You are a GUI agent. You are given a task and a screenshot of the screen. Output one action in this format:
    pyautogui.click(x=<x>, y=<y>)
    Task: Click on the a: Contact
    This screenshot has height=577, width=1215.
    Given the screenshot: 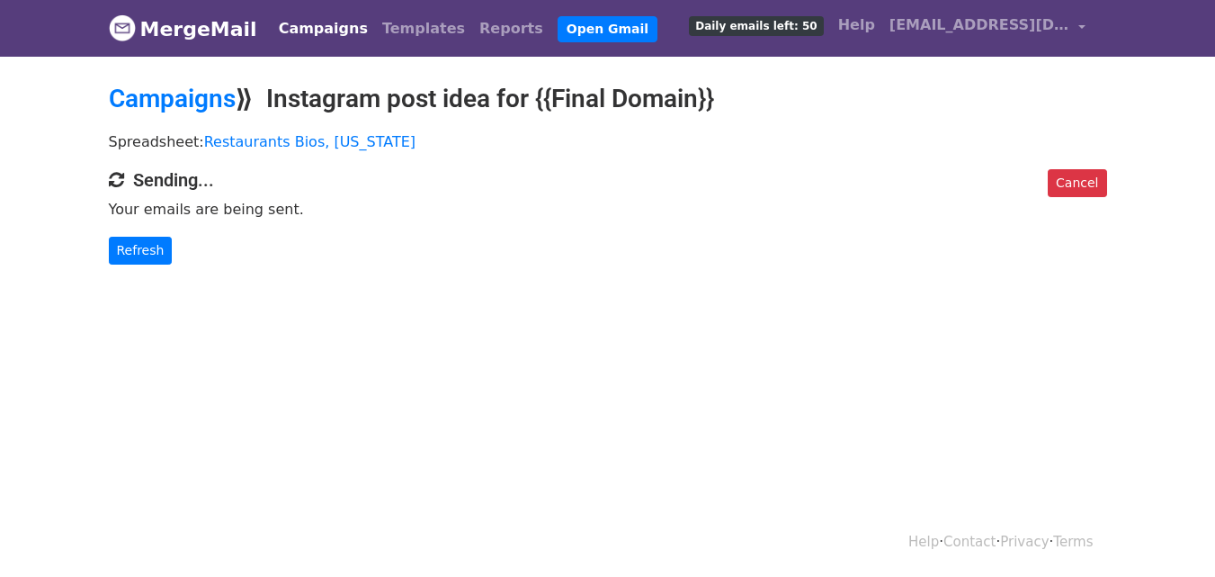 What is the action you would take?
    pyautogui.click(x=970, y=542)
    